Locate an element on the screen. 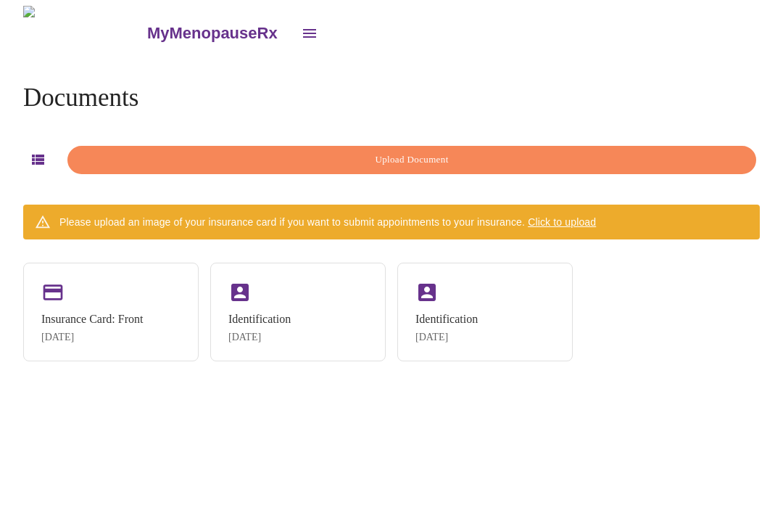 Image resolution: width=783 pixels, height=513 pixels. a: MyMenopauseRx is located at coordinates (218, 33).